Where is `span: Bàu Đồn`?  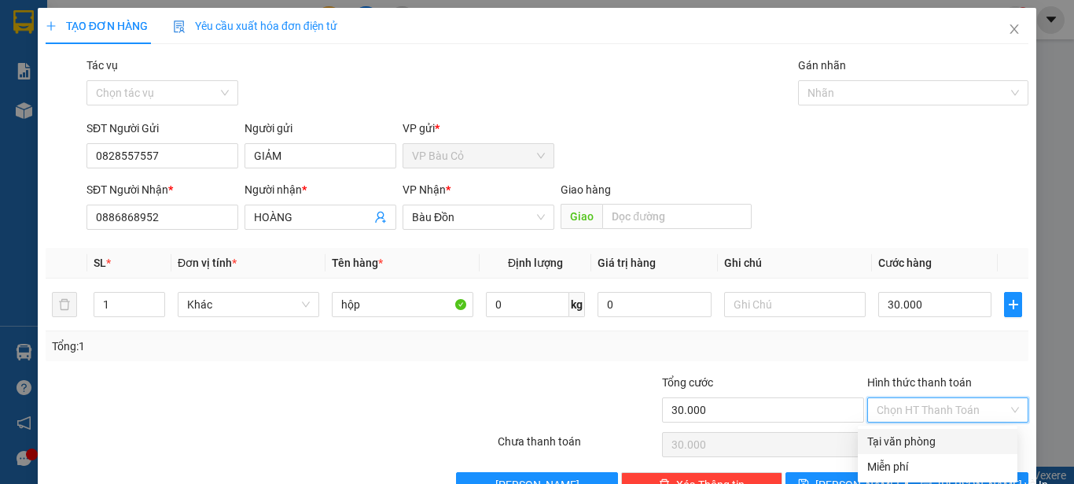 span: Bàu Đồn is located at coordinates (478, 217).